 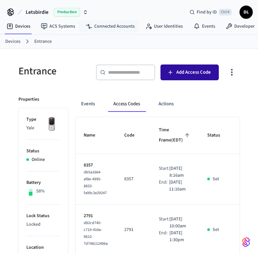 I want to click on button: Actions, so click(x=166, y=104).